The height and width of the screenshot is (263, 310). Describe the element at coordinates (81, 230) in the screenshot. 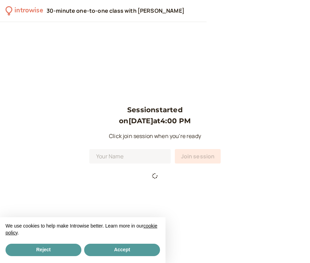

I see `a: cookie policy` at that location.